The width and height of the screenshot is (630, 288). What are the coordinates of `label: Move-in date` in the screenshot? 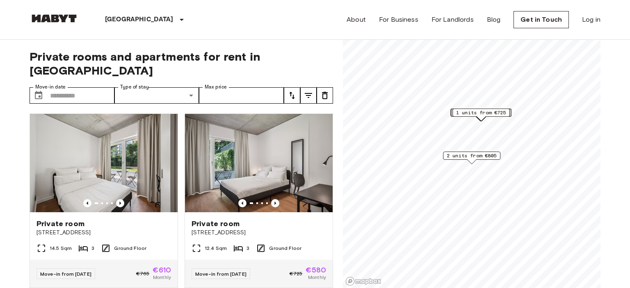 It's located at (50, 87).